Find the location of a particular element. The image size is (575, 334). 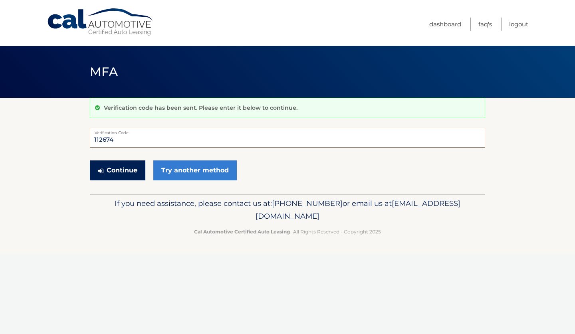

a: Dashboard is located at coordinates (445, 24).